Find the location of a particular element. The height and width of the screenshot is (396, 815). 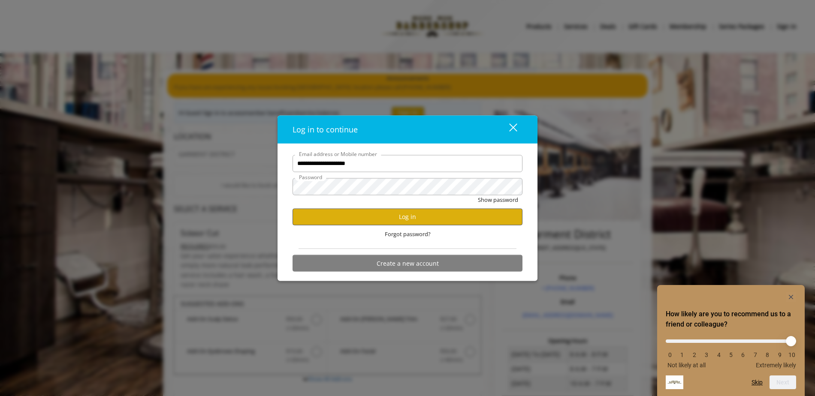

li: 2 is located at coordinates (695, 355).